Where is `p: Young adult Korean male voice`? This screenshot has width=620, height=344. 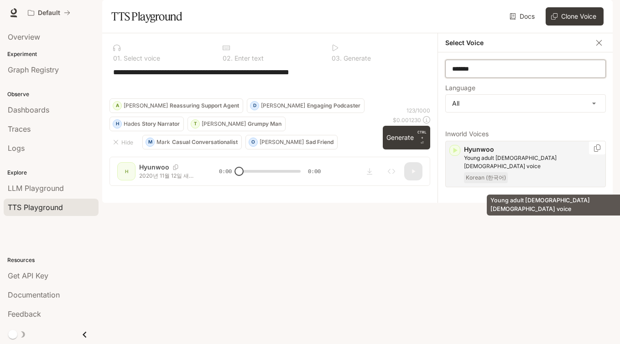
p: Young adult Korean male voice is located at coordinates (533, 162).